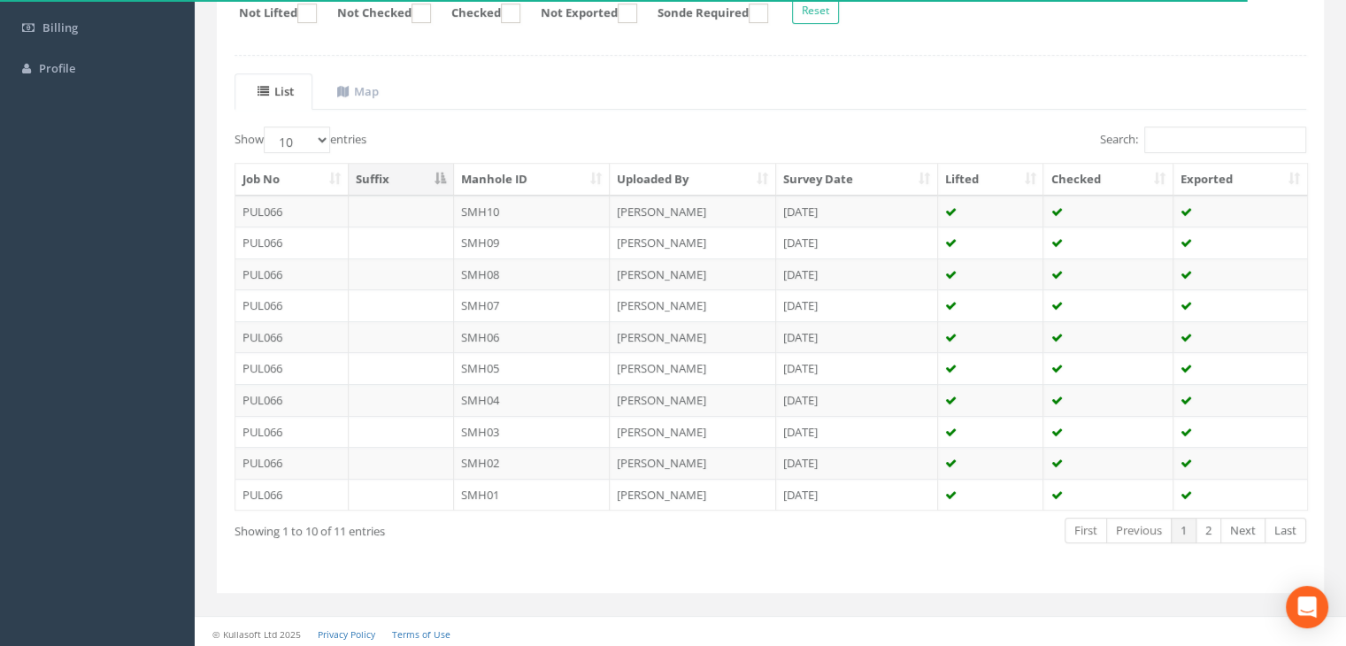 Image resolution: width=1346 pixels, height=646 pixels. Describe the element at coordinates (532, 400) in the screenshot. I see `td: SMH04` at that location.